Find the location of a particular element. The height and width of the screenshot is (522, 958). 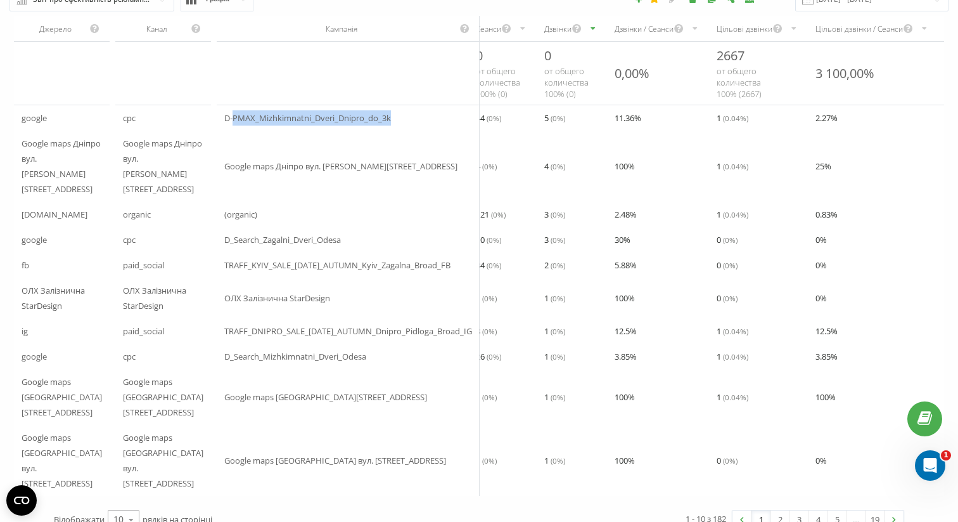

span: 5 is located at coordinates (555, 118).